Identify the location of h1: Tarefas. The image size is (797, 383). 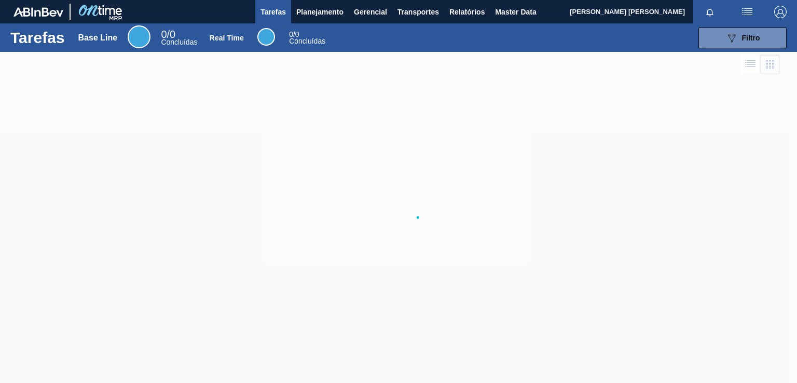
(37, 37).